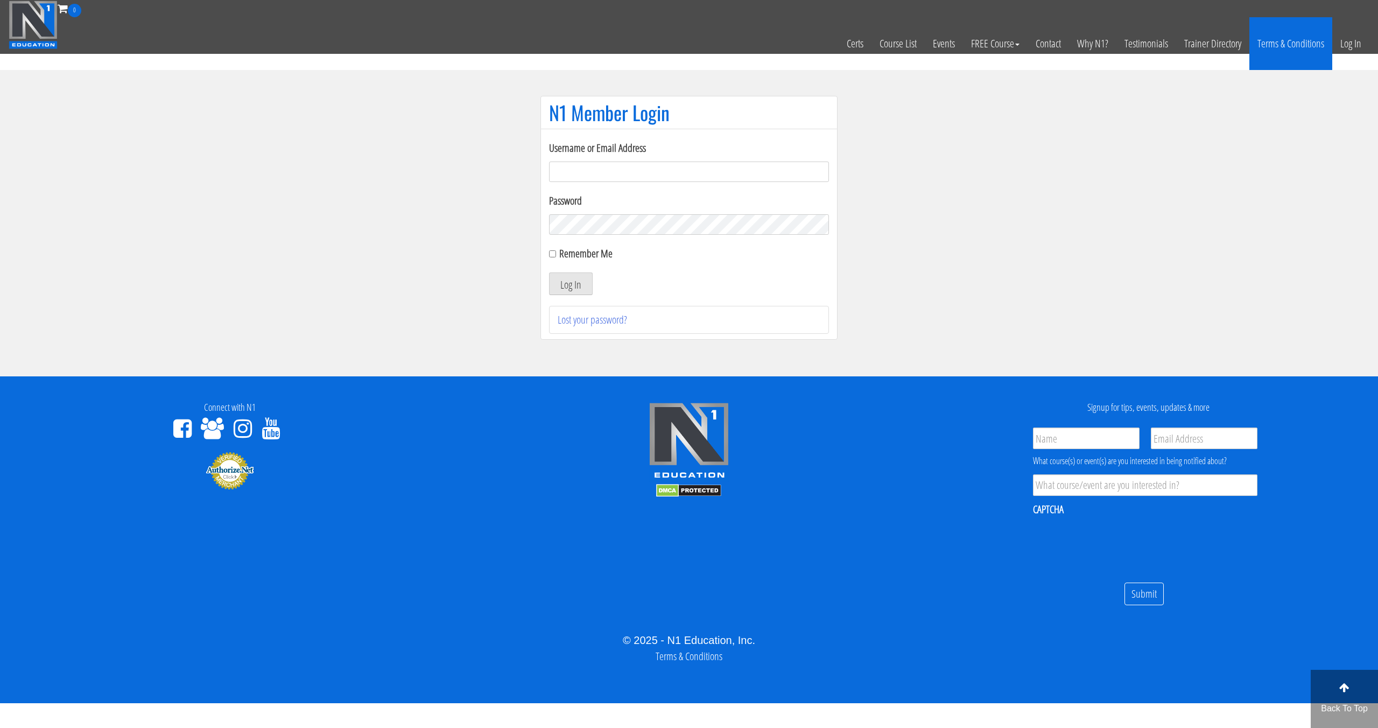 Image resolution: width=1378 pixels, height=728 pixels. What do you see at coordinates (1144, 594) in the screenshot?
I see `input: Submit` at bounding box center [1144, 594].